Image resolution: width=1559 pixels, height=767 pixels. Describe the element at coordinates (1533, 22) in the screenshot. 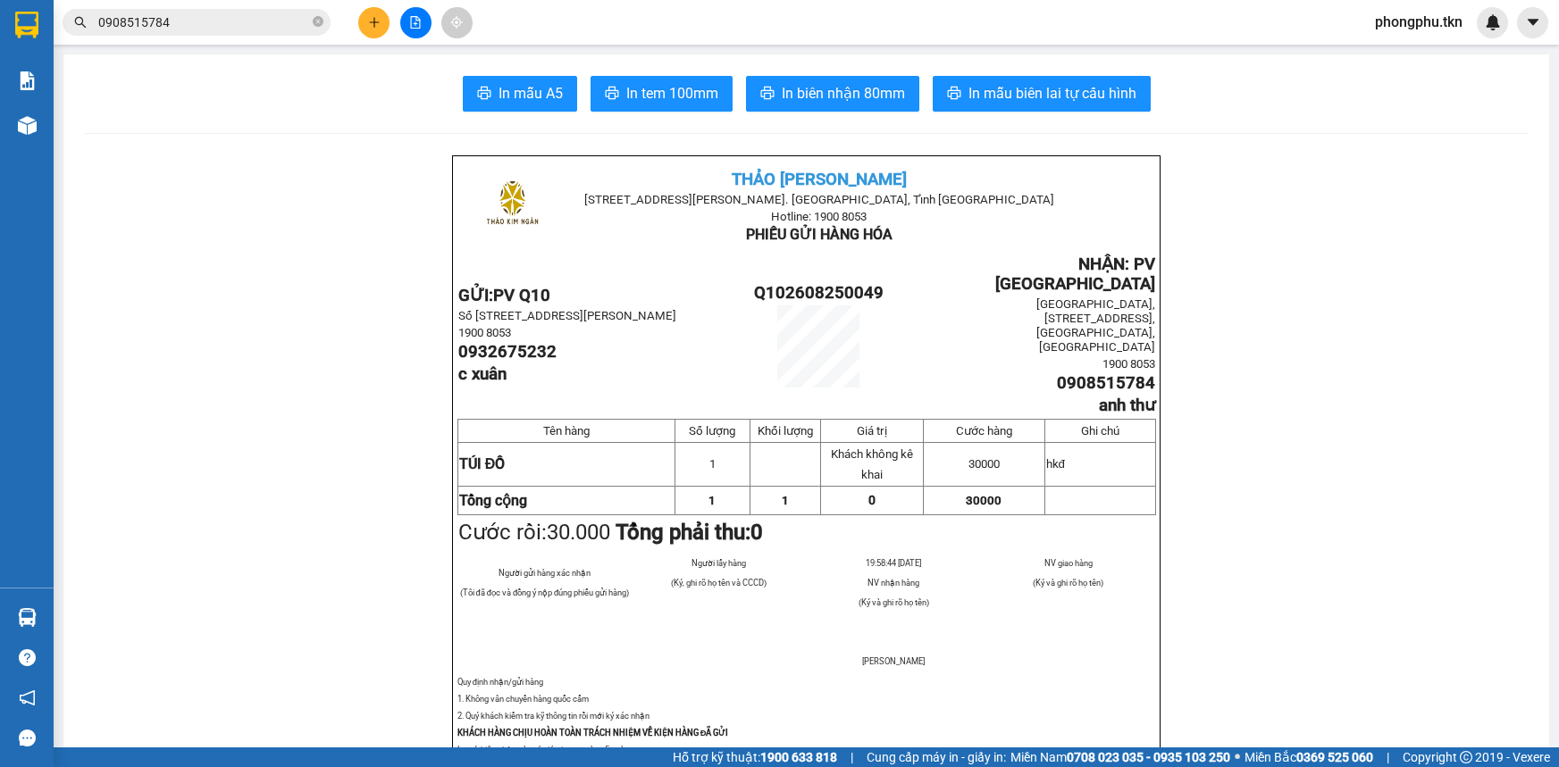

I see `span: caret-down` at that location.